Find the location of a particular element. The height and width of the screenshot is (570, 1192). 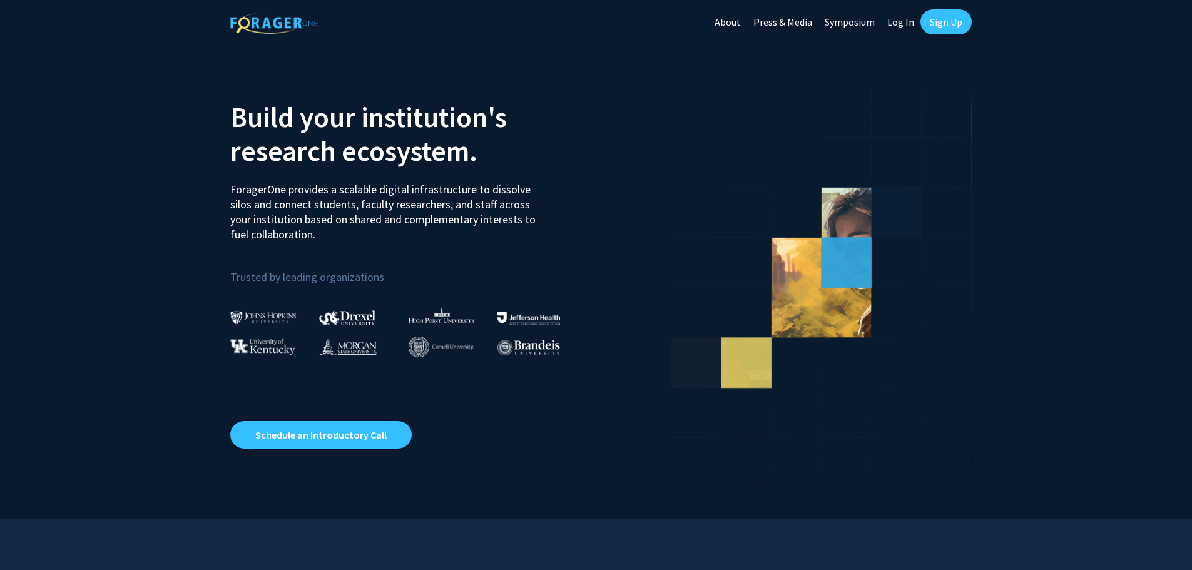

img: Brandeis University is located at coordinates (529, 347).